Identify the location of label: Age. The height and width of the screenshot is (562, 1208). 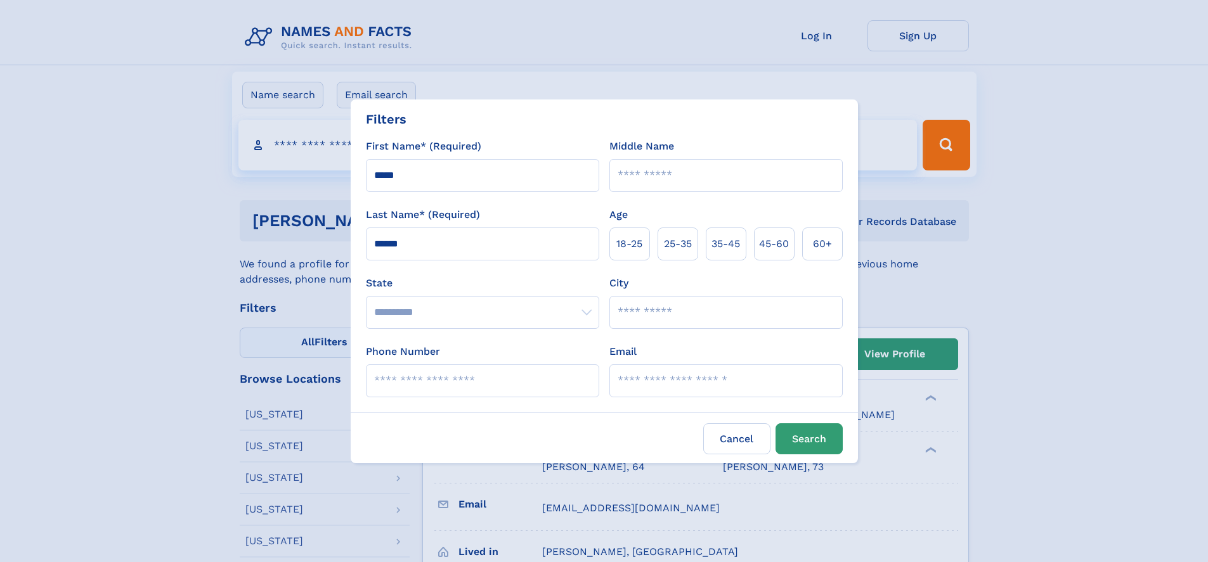
(618, 215).